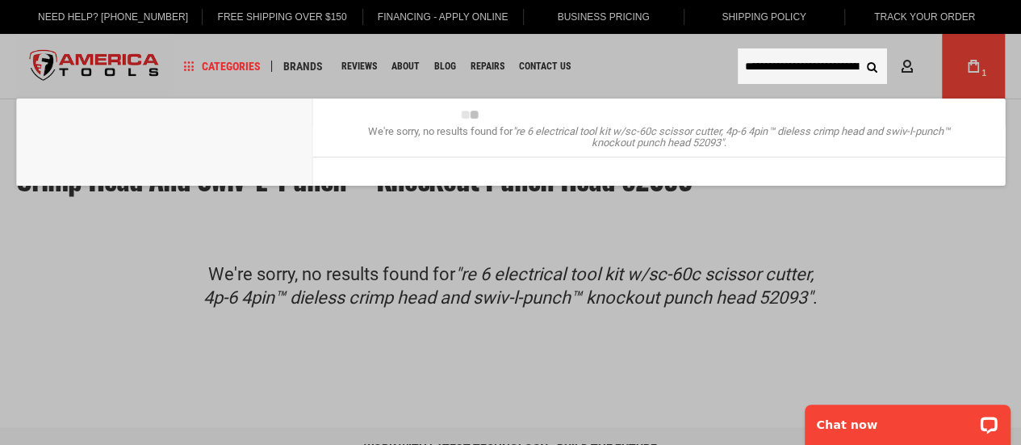  I want to click on button: Search, so click(871, 66).